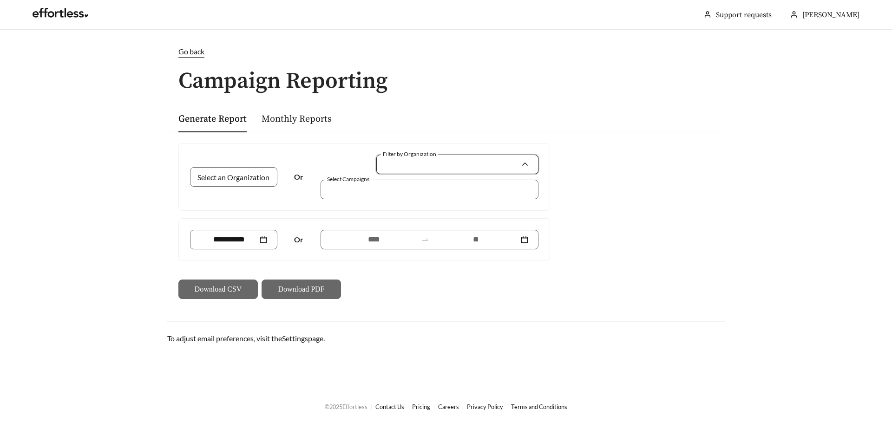 Image resolution: width=892 pixels, height=423 pixels. Describe the element at coordinates (297, 119) in the screenshot. I see `a: Monthly Reports` at that location.